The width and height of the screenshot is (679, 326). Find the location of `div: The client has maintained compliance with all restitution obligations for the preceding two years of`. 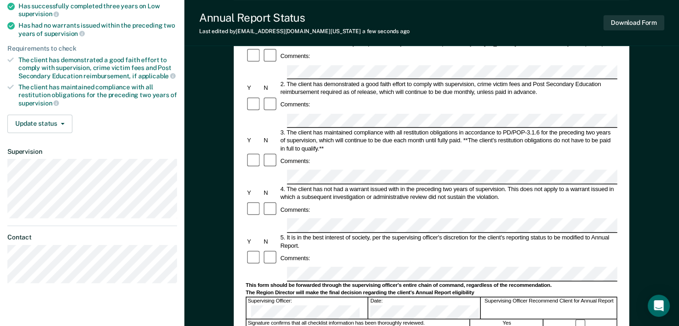

div: The client has maintained compliance with all restitution obligations for the preceding two years of is located at coordinates (98, 95).